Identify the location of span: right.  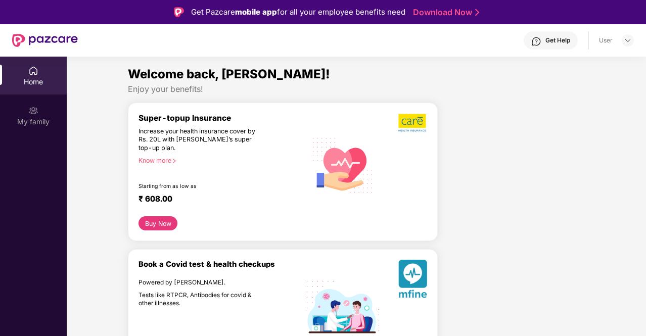
(174, 161).